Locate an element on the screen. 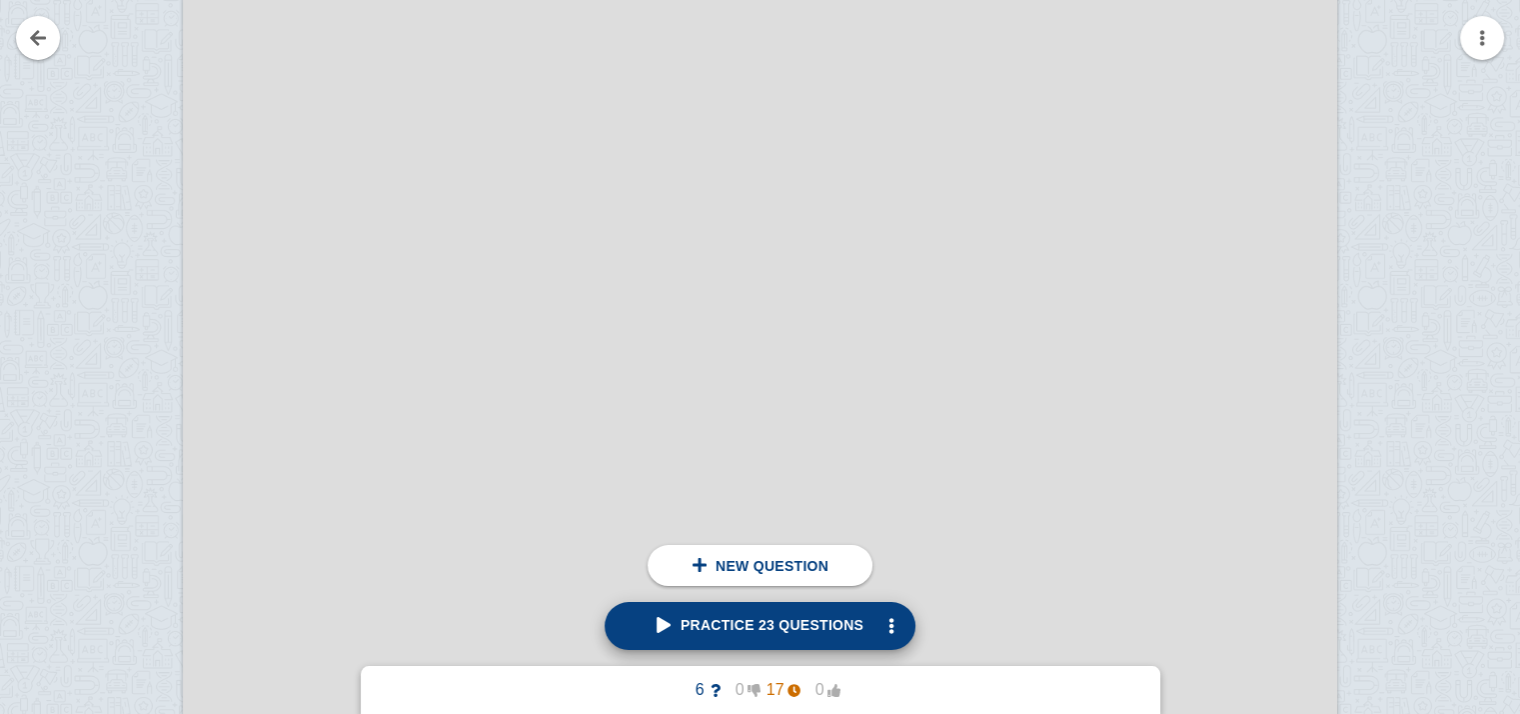 The height and width of the screenshot is (714, 1520). button: 60170 is located at coordinates (760, 690).